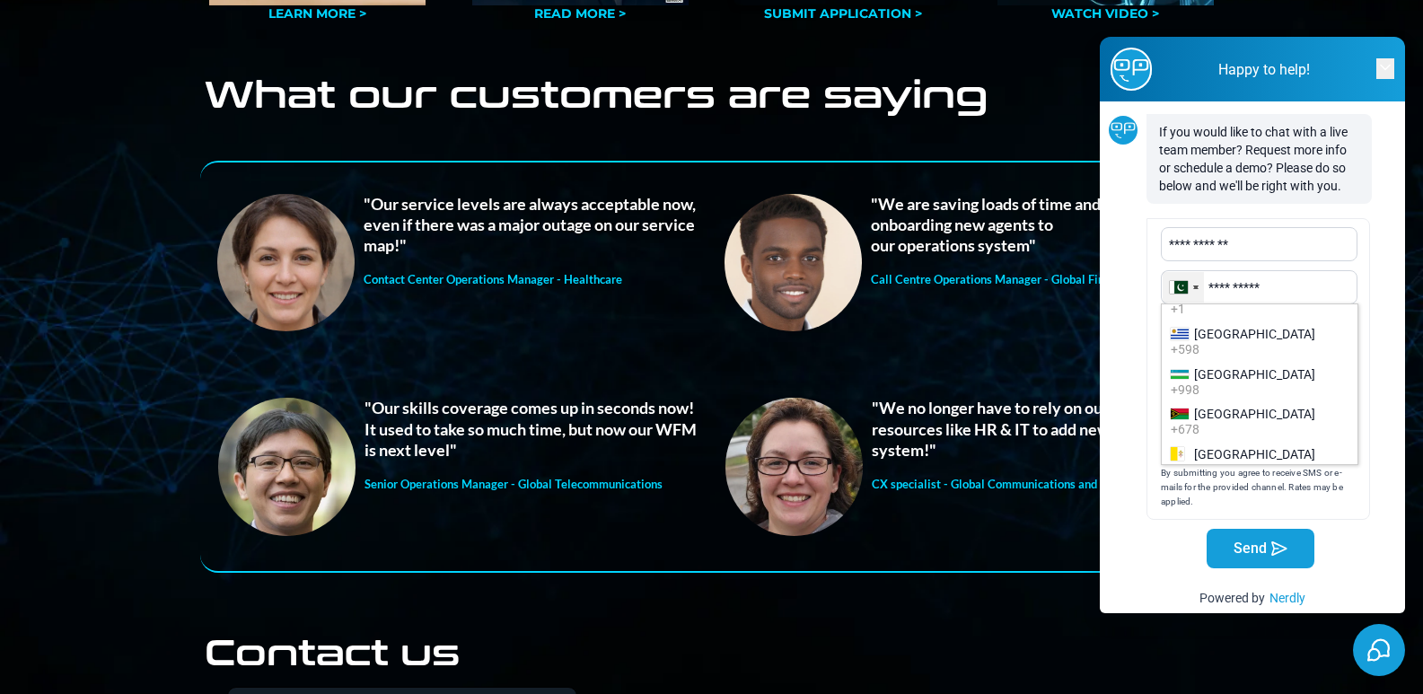  I want to click on strong: SUBMIT APPLICATION >, so click(843, 13).